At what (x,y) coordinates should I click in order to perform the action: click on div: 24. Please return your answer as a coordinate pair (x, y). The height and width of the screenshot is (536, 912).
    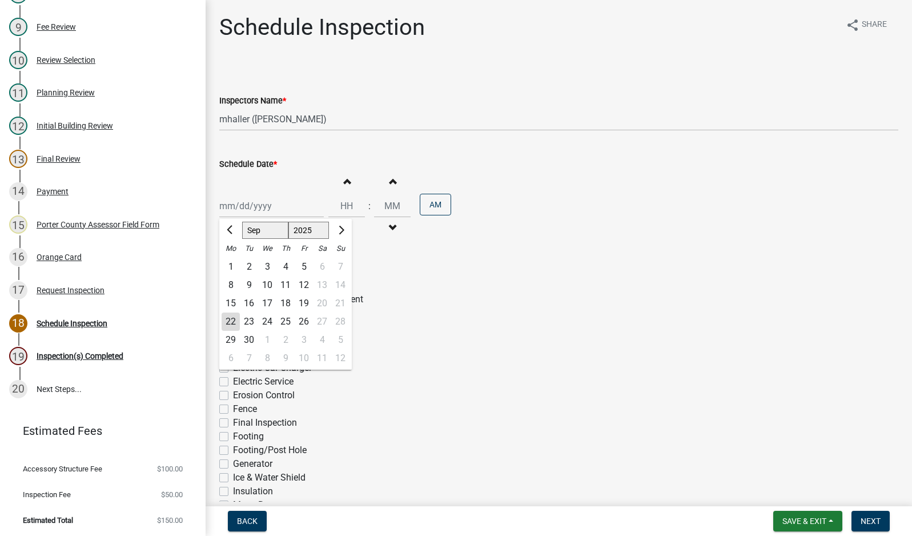
    Looking at the image, I should click on (267, 321).